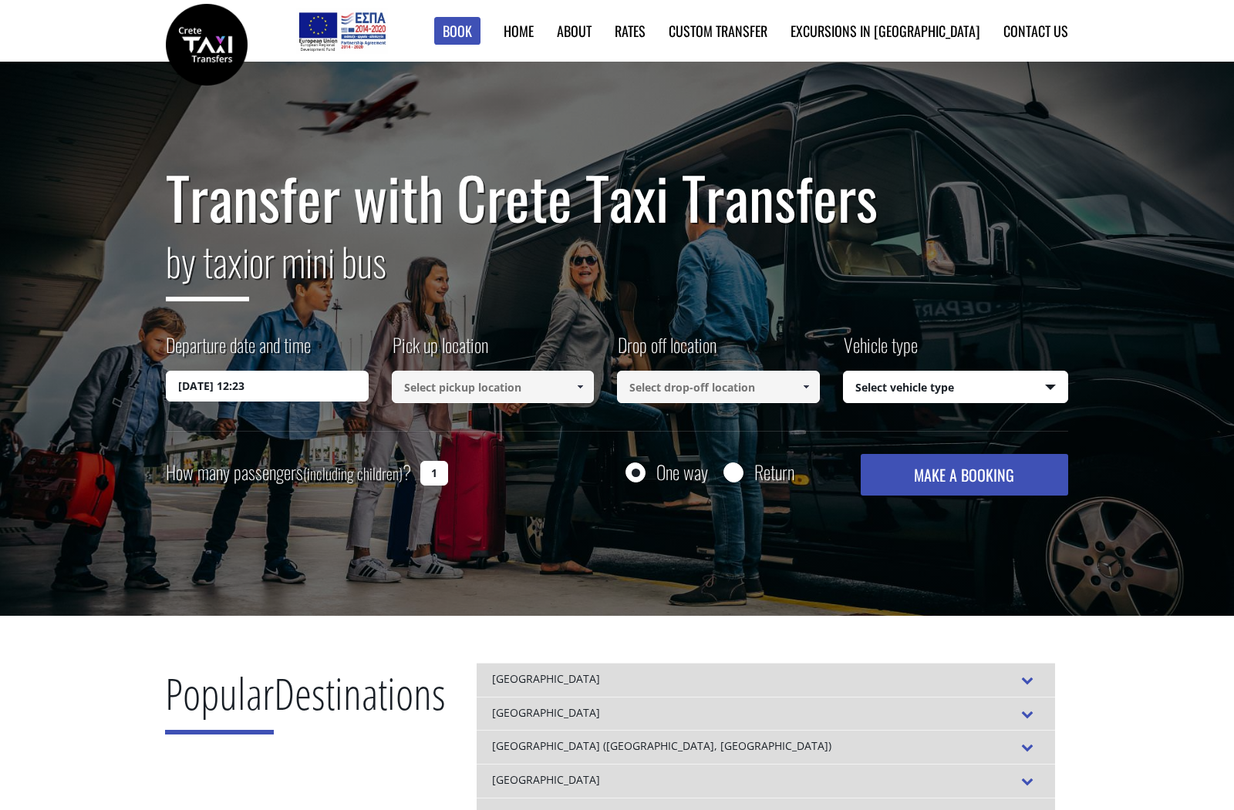 The height and width of the screenshot is (810, 1234). I want to click on label: Pick up location, so click(440, 351).